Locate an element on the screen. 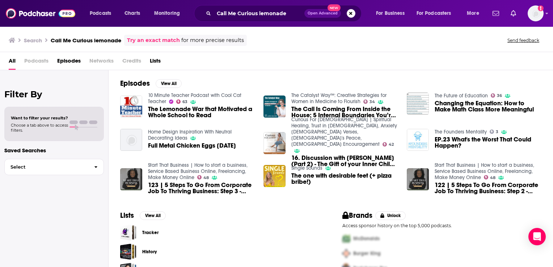 The image size is (553, 267). img: First Pro Logo is located at coordinates (346, 239).